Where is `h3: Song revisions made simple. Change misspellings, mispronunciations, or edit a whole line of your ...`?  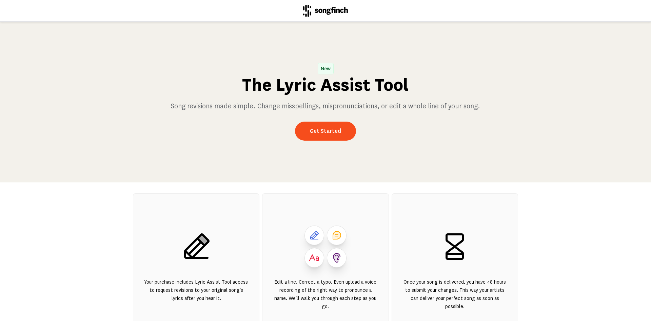 h3: Song revisions made simple. Change misspellings, mispronunciations, or edit a whole line of your ... is located at coordinates (326, 106).